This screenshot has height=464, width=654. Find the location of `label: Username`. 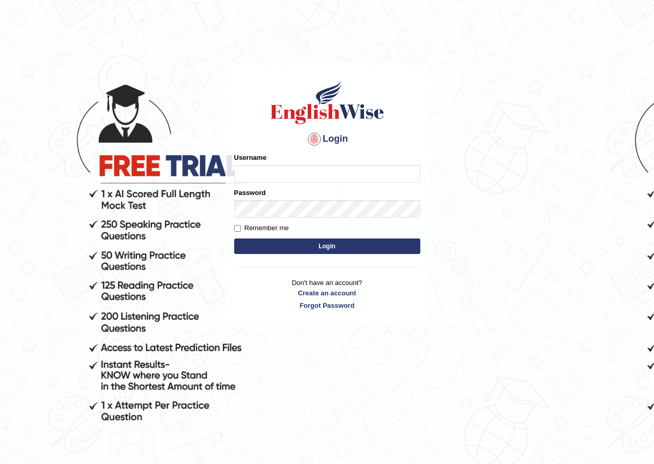

label: Username is located at coordinates (250, 157).